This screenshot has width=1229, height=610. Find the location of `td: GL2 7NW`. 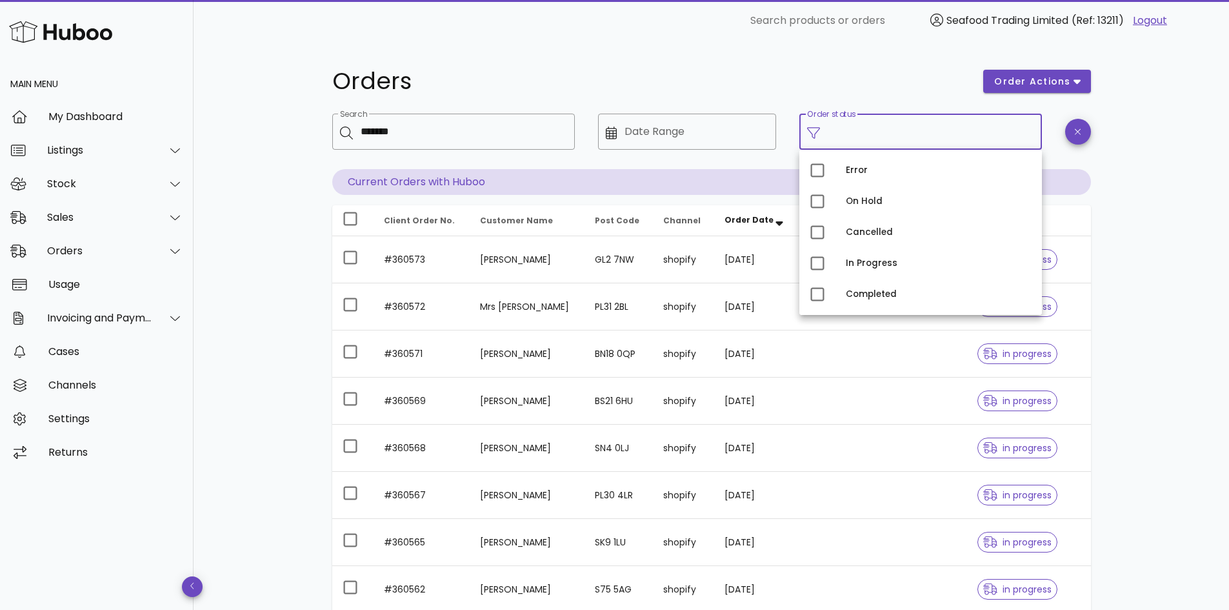

td: GL2 7NW is located at coordinates (619, 259).